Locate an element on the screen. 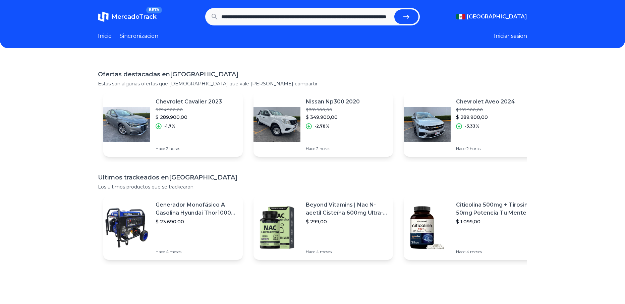 The image size is (625, 304). p: Beyond Vitamins | Nac N-acetil Cisteína 600mg Ultra-premium Con Inulina De Agave (prebiótico Natu... is located at coordinates (346, 209).